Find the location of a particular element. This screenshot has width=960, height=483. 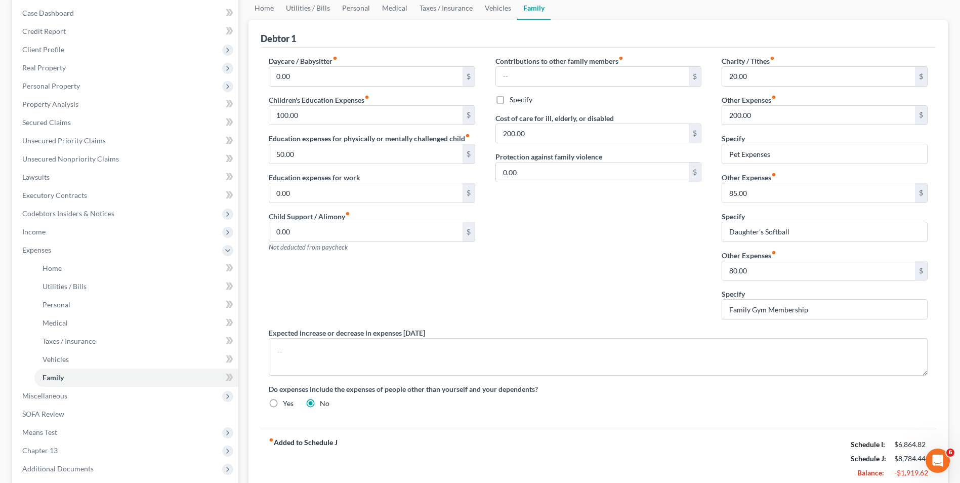

span: Secured Claims is located at coordinates (47, 122).